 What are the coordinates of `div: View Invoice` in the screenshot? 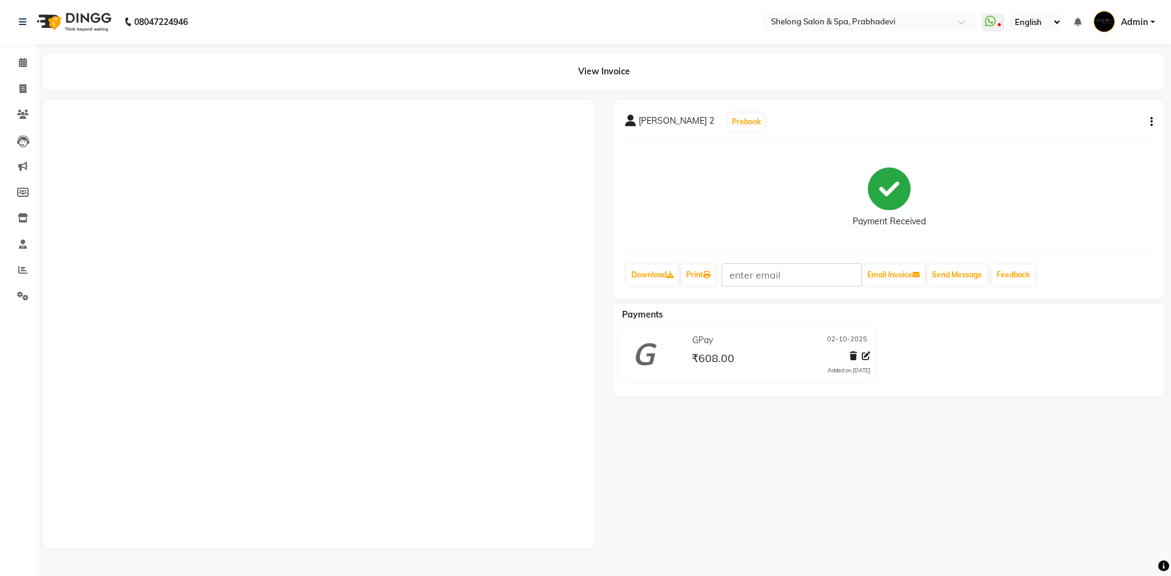 It's located at (604, 71).